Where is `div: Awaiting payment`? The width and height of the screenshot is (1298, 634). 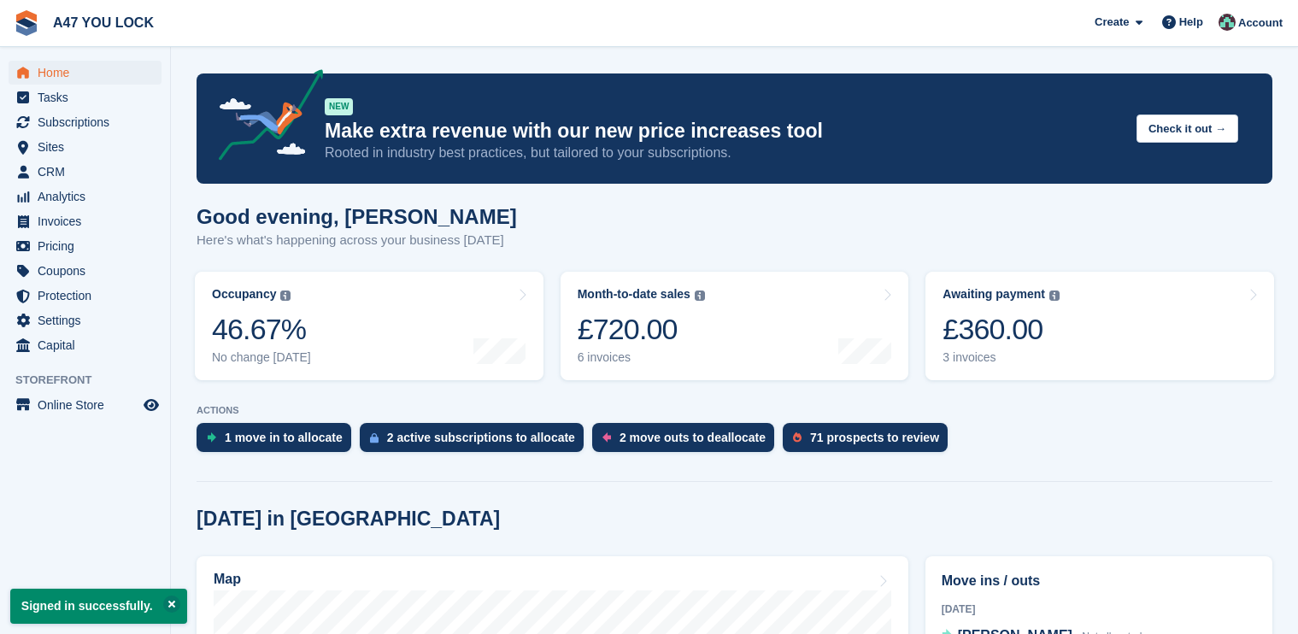 div: Awaiting payment is located at coordinates (994, 294).